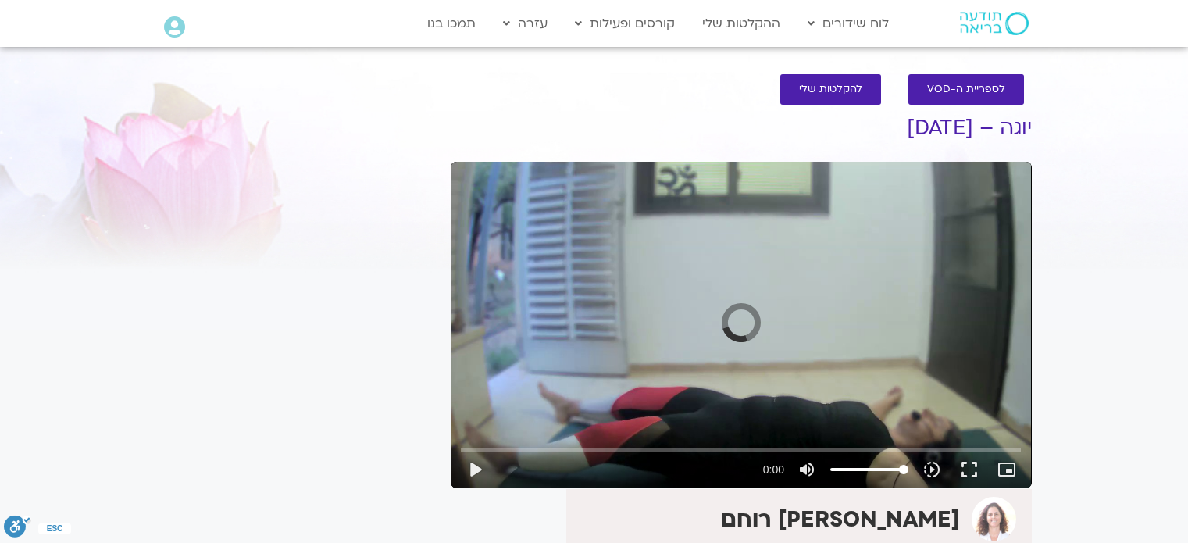  Describe the element at coordinates (625, 23) in the screenshot. I see `a: קורסים ופעילות` at that location.